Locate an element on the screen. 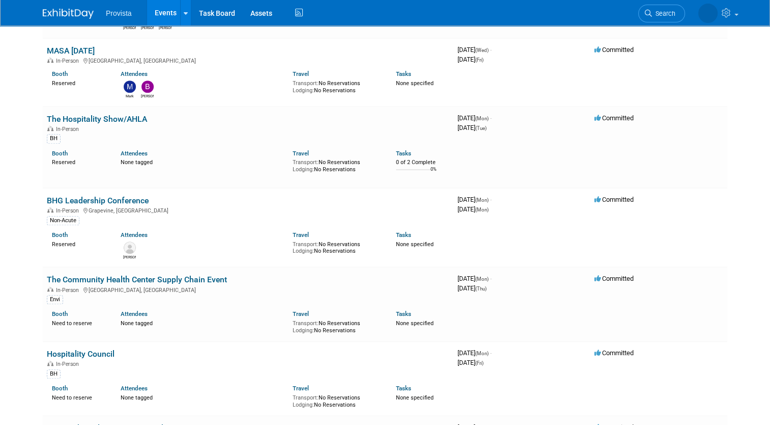 The image size is (770, 425). span: (Tue) is located at coordinates (481, 128).